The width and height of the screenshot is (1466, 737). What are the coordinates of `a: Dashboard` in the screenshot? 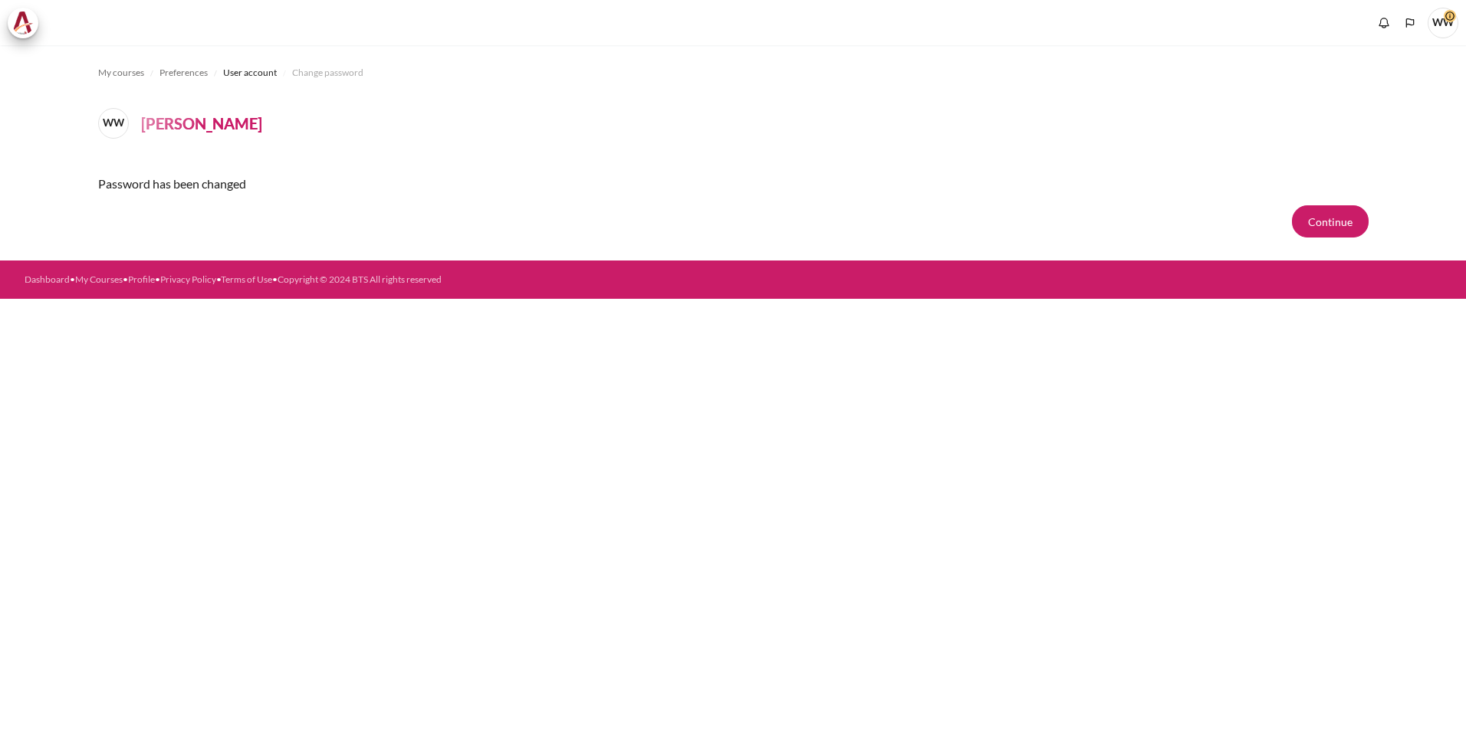 It's located at (47, 279).